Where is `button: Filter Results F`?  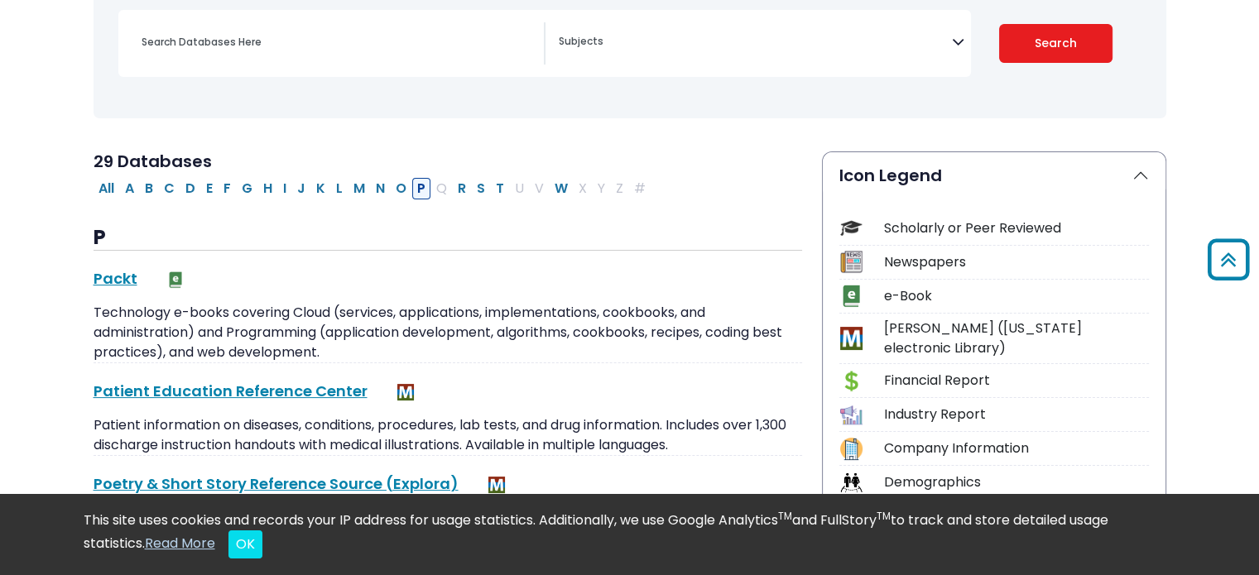
button: Filter Results F is located at coordinates (227, 189).